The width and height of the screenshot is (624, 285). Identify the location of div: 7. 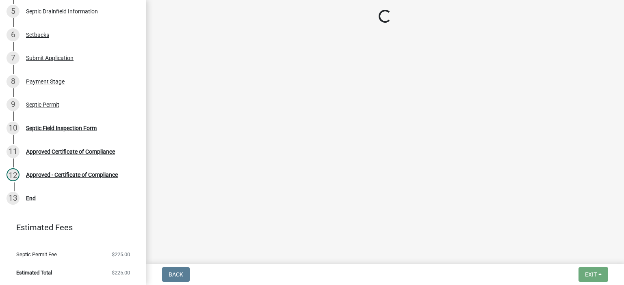
(13, 58).